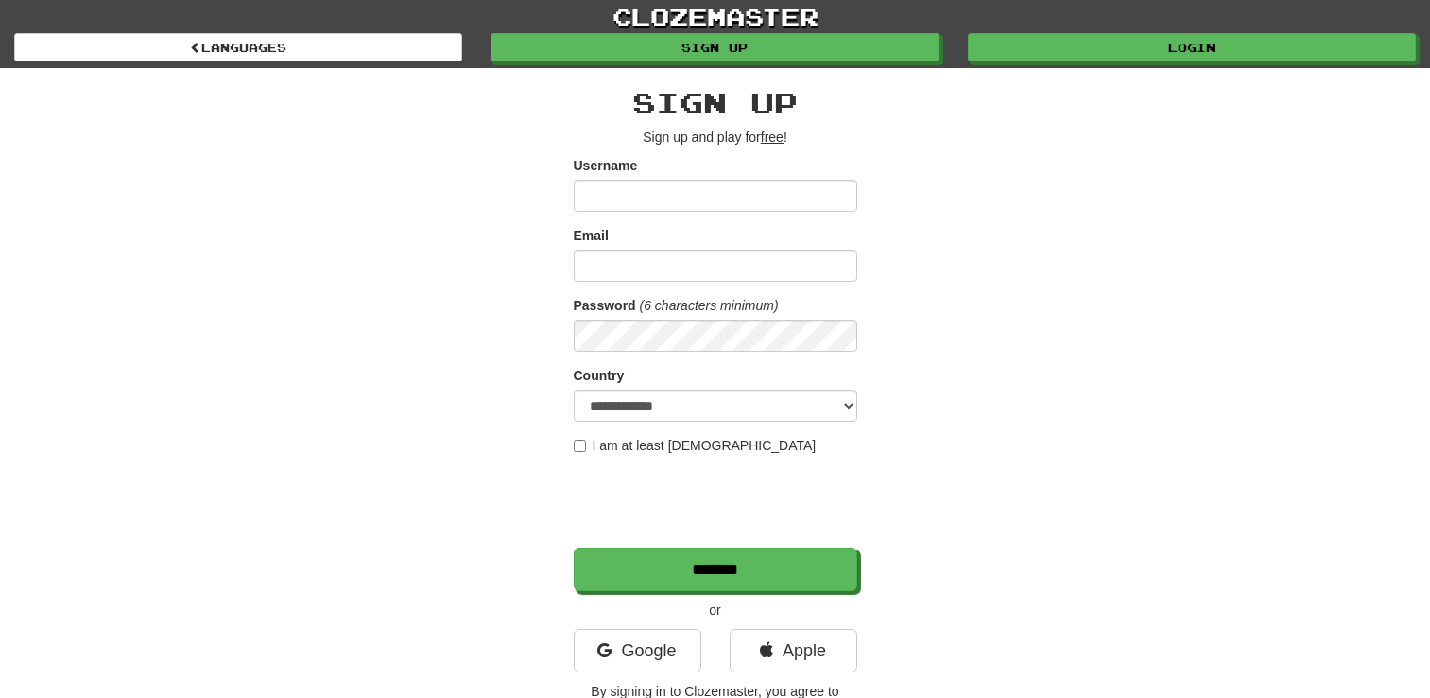  I want to click on em: (6 characters minimum), so click(709, 305).